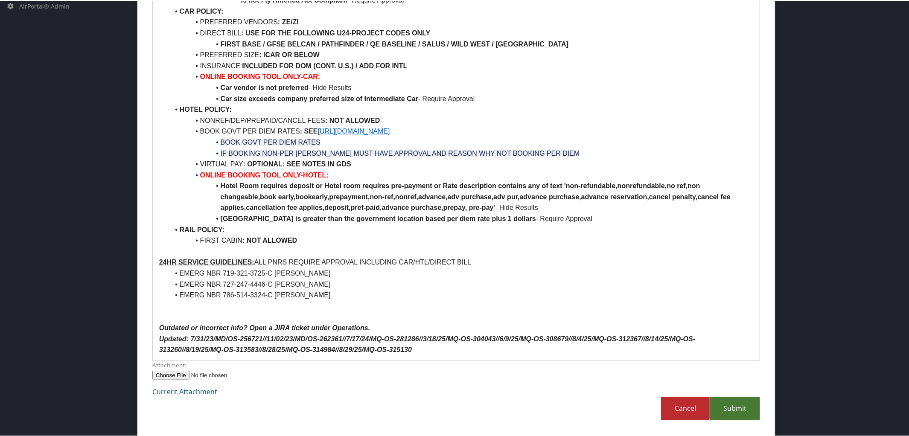 This screenshot has height=436, width=909. Describe the element at coordinates (324, 65) in the screenshot. I see `strong: INCLUDED FOR DOM (CONT. U.S.) / ADD FOR INTL` at that location.